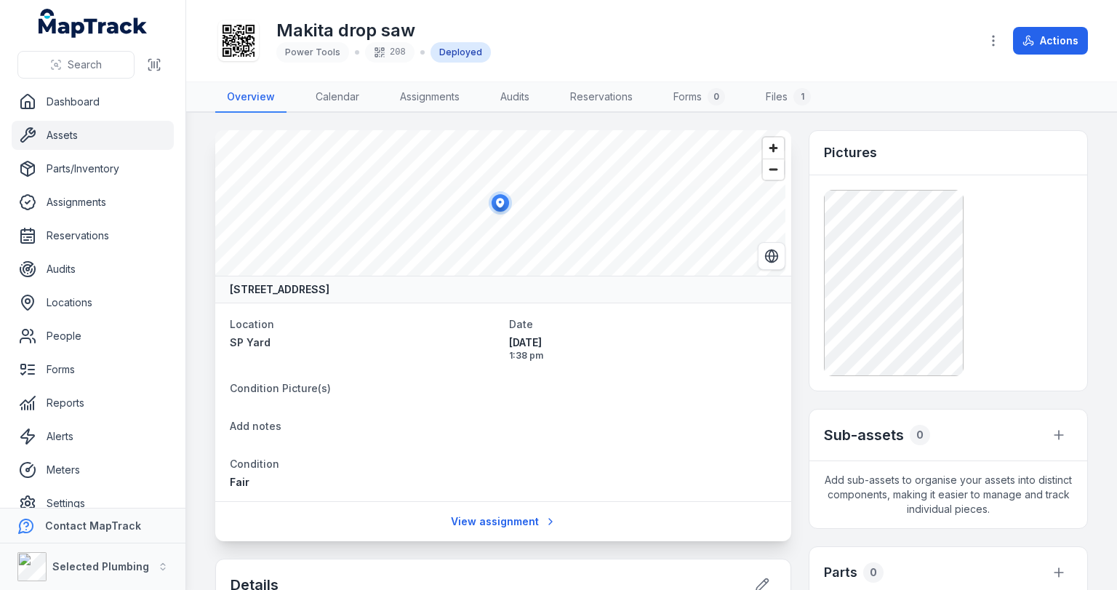 The image size is (1117, 590). What do you see at coordinates (280, 388) in the screenshot?
I see `span: Condition Picture(s)` at bounding box center [280, 388].